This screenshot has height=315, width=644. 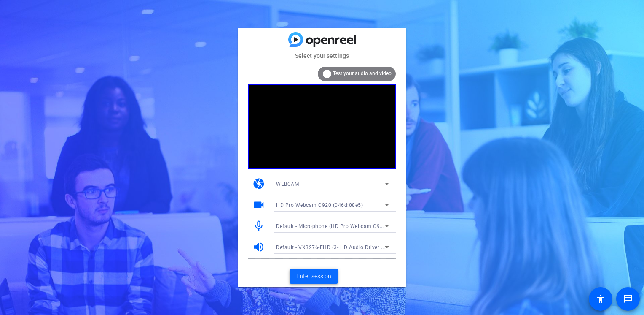 What do you see at coordinates (348, 226) in the screenshot?
I see `span: Default - Microphone (HD Pro Webcam C920) (046d:08e5)` at bounding box center [348, 226].